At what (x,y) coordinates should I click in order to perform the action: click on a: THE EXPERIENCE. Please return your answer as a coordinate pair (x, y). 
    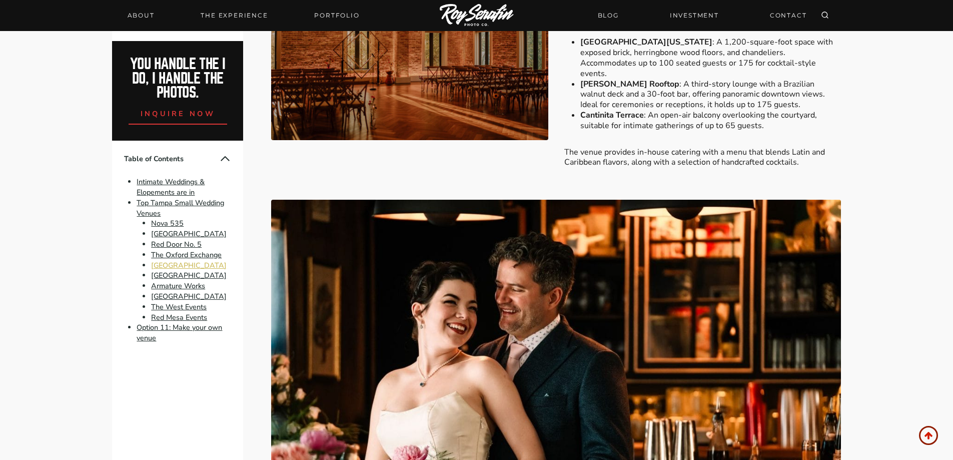
    Looking at the image, I should click on (234, 16).